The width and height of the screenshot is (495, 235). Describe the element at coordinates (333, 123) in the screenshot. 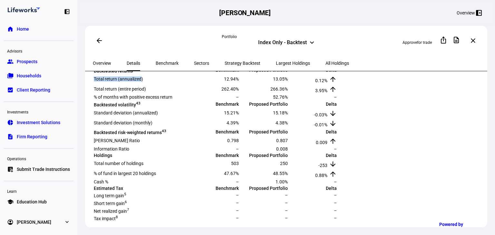

I see `mat-icon: arrow_downward` at that location.